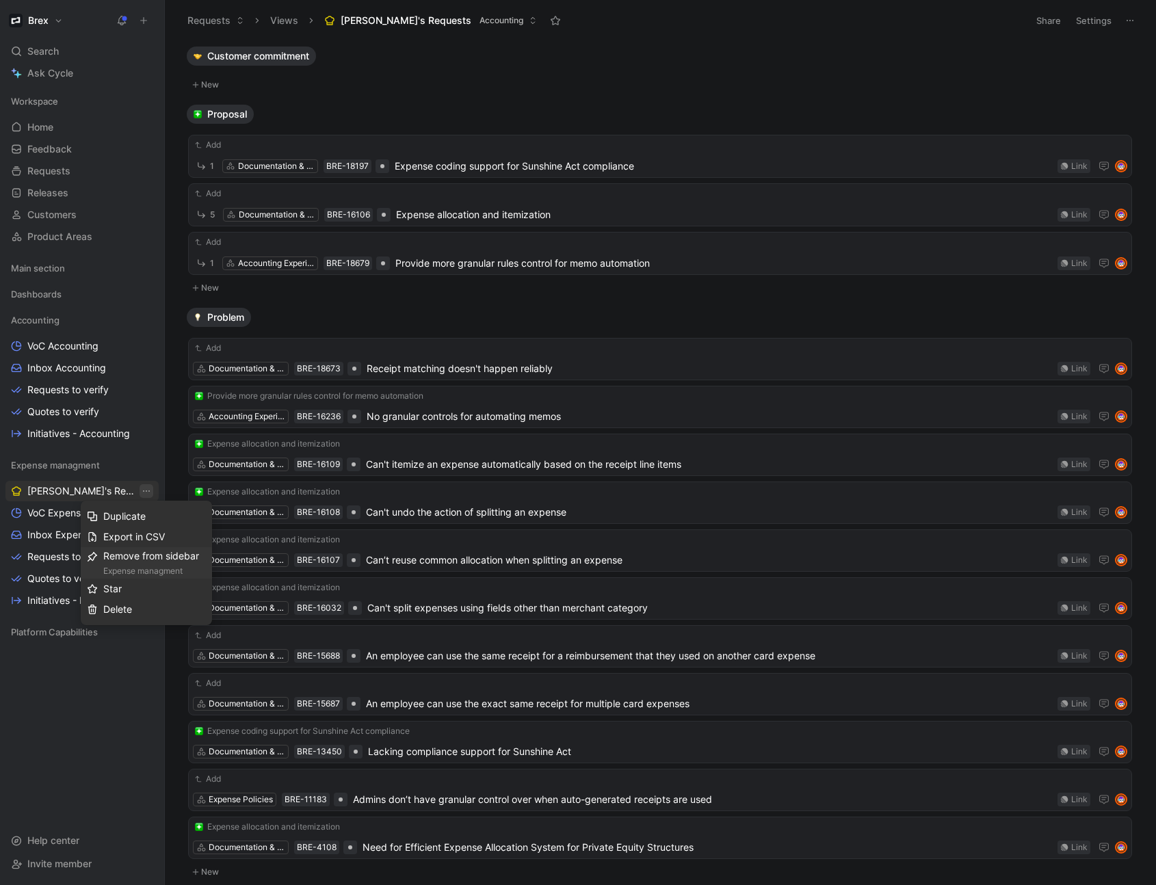 This screenshot has height=885, width=1156. What do you see at coordinates (155, 571) in the screenshot?
I see `div: Expense managment` at bounding box center [155, 571].